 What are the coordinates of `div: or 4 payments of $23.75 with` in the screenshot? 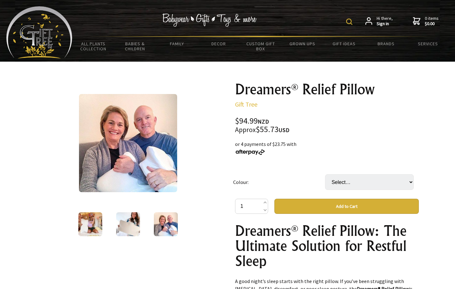 It's located at (327, 148).